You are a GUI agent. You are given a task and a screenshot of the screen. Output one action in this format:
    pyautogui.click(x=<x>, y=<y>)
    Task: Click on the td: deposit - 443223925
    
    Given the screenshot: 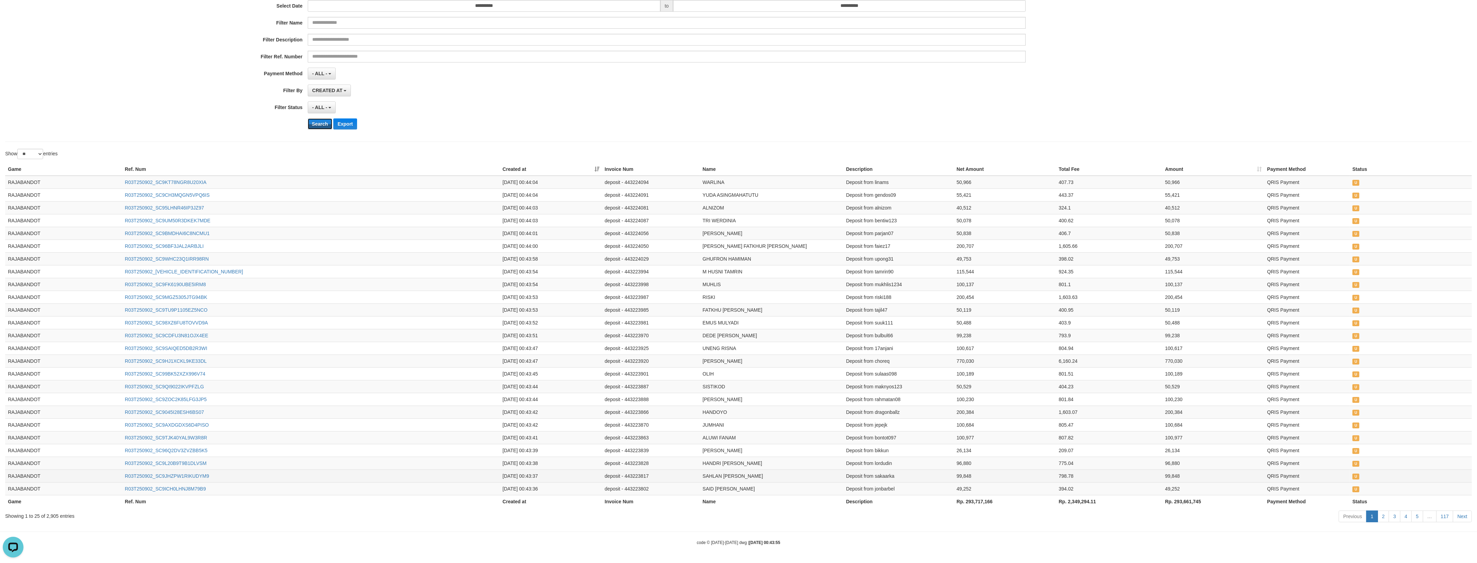 What is the action you would take?
    pyautogui.click(x=651, y=348)
    